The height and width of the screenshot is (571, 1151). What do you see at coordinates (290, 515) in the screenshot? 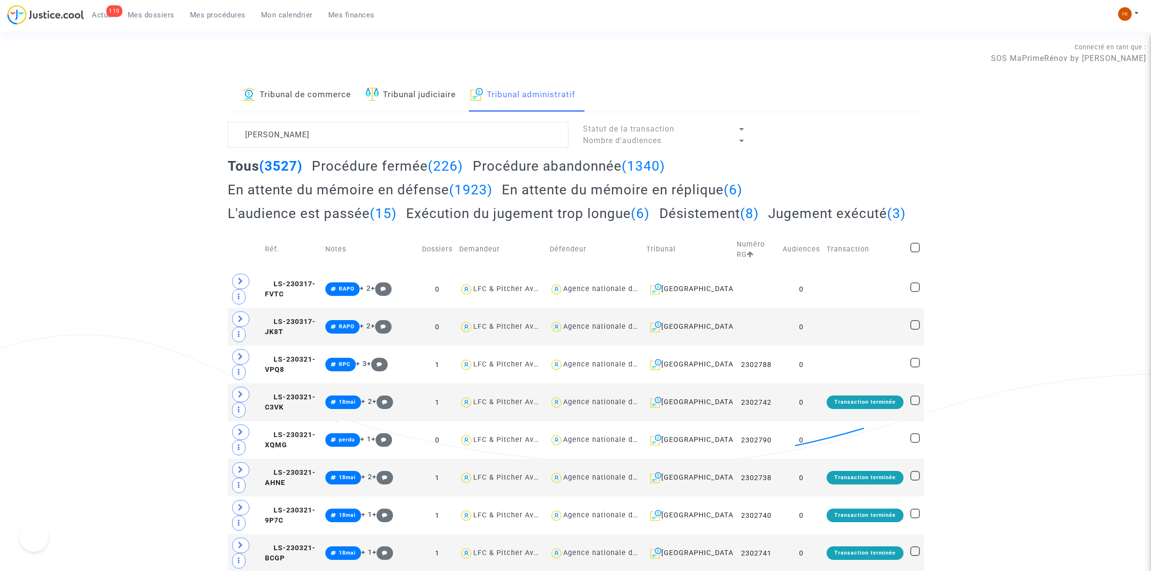
I see `span: LS-230321-9P7C` at bounding box center [290, 515].